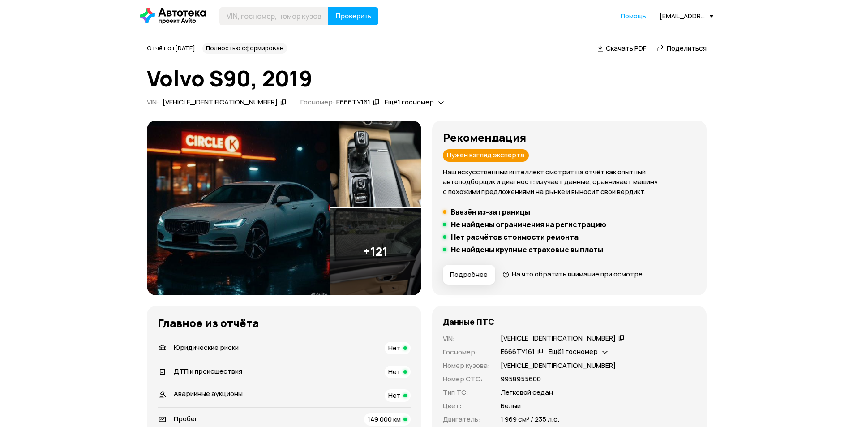 The height and width of the screenshot is (427, 853). What do you see at coordinates (208, 371) in the screenshot?
I see `span: ДТП и происшествия` at bounding box center [208, 371].